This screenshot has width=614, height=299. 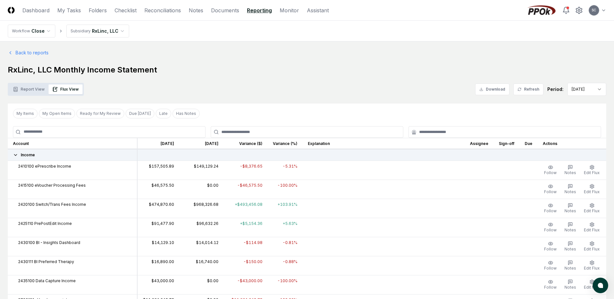 What do you see at coordinates (28, 155) in the screenshot?
I see `span: Income` at bounding box center [28, 155].